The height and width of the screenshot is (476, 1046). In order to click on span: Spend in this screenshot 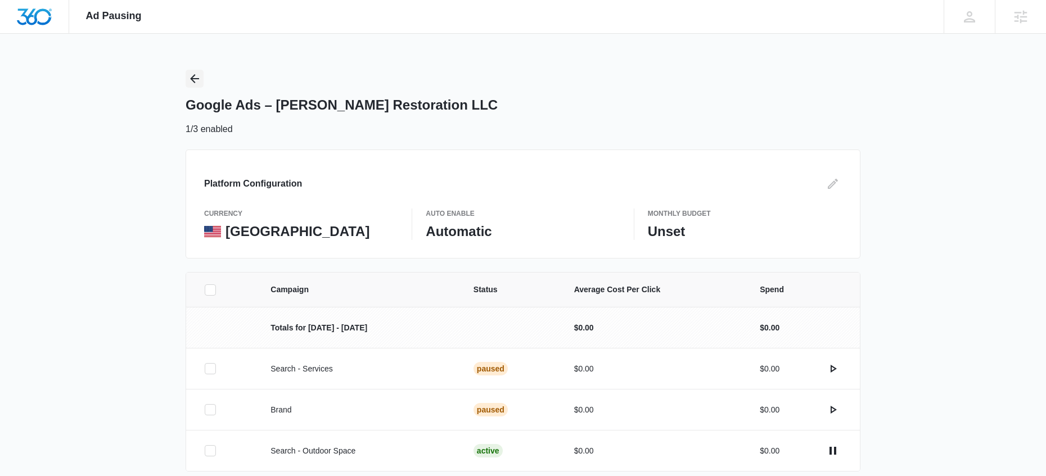, I will do `click(801, 290)`.